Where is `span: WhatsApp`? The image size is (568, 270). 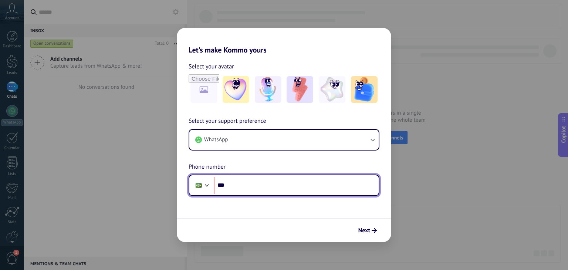 span: WhatsApp is located at coordinates (216, 140).